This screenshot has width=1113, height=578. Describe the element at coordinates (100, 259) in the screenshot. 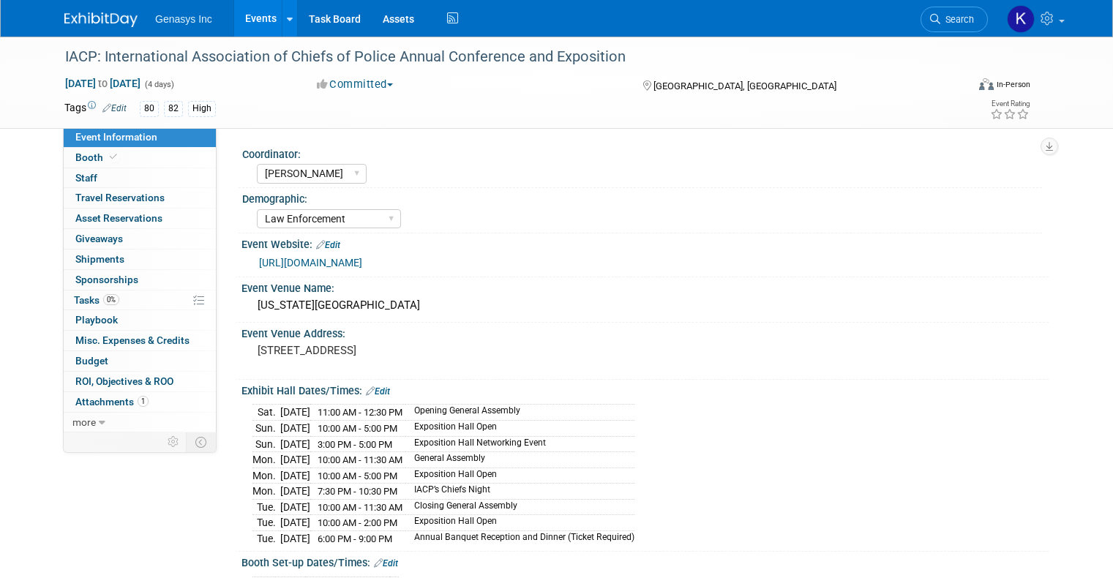

I see `span: Shipments` at that location.